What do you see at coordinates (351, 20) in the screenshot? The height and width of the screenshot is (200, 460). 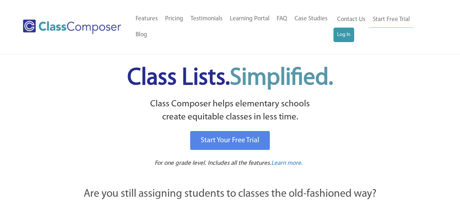 I see `a: Contact Us` at bounding box center [351, 20].